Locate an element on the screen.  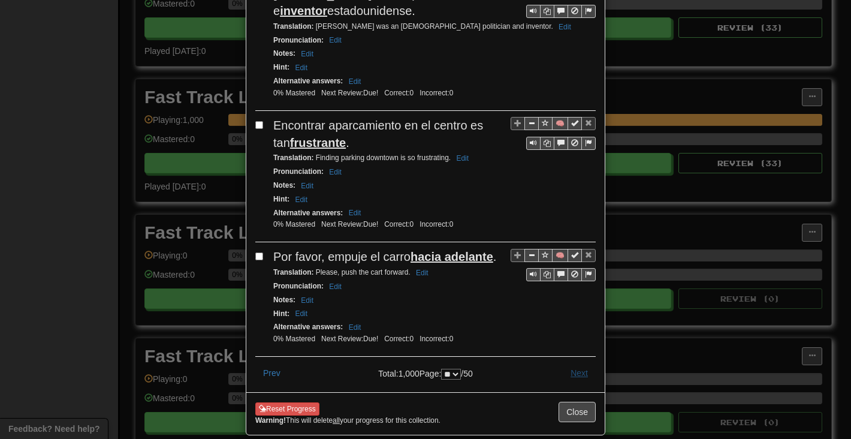
div: Total: 1,000 Page: / 50 is located at coordinates (425, 371).